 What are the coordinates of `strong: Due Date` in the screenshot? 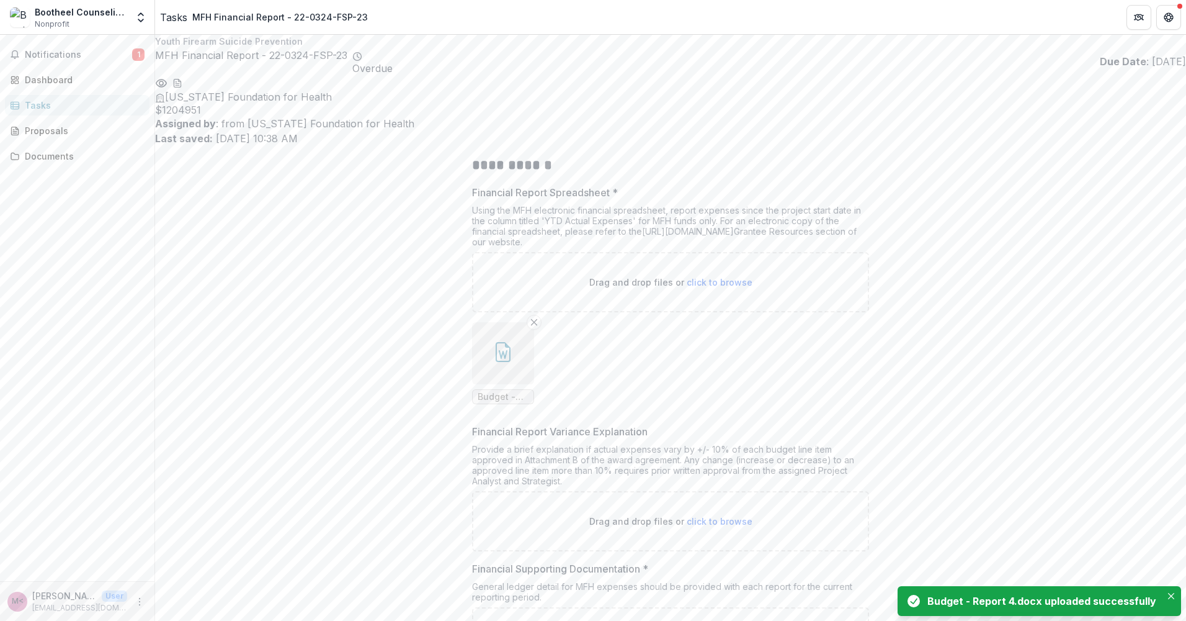 It's located at (1123, 61).